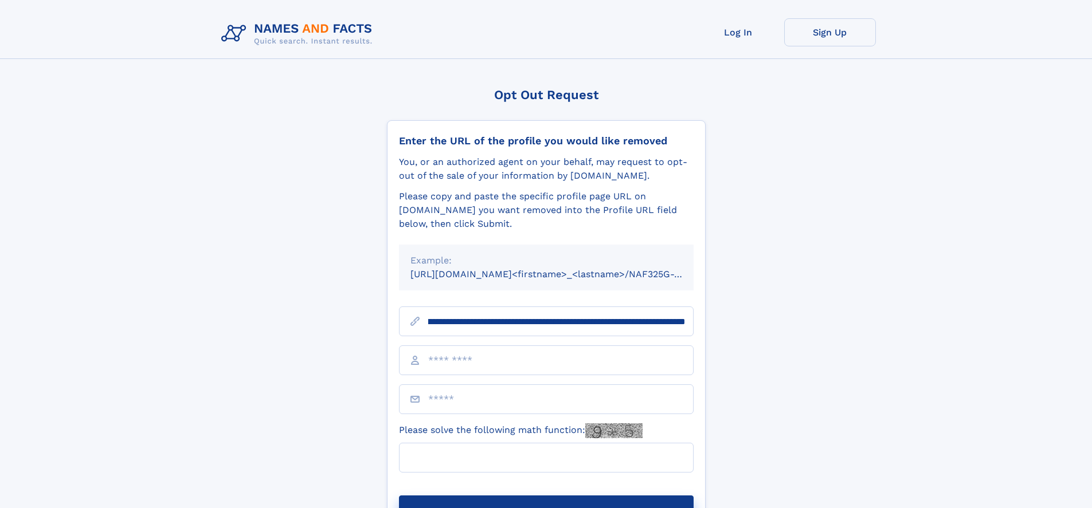  I want to click on div: Example:, so click(546, 261).